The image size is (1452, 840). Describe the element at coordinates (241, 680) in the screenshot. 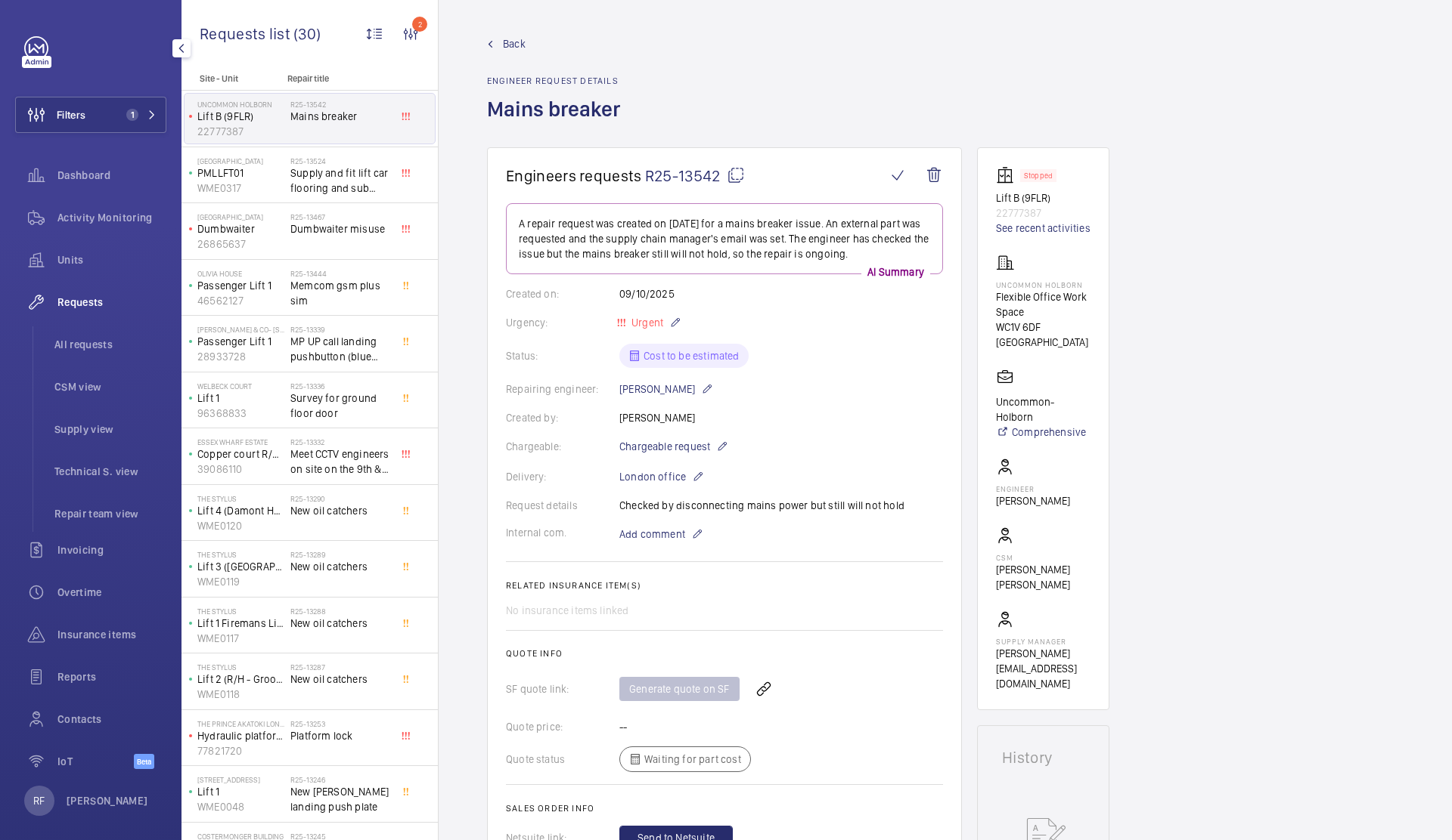

I see `p: Lift 2 (R/H - Groove House)` at that location.